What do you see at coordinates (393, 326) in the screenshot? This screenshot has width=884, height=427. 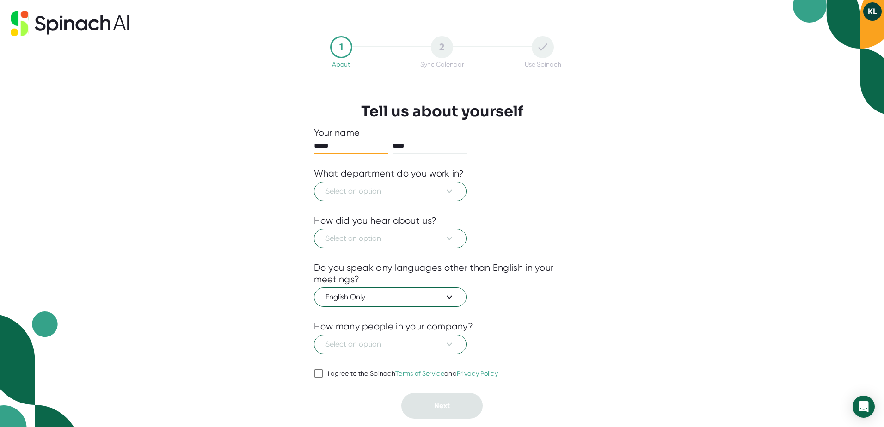 I see `div: How many people in your company?` at bounding box center [393, 326].